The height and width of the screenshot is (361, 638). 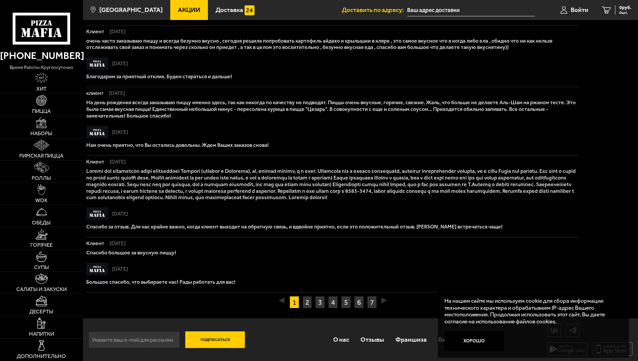 What do you see at coordinates (41, 223) in the screenshot?
I see `span: Обеды` at bounding box center [41, 223].